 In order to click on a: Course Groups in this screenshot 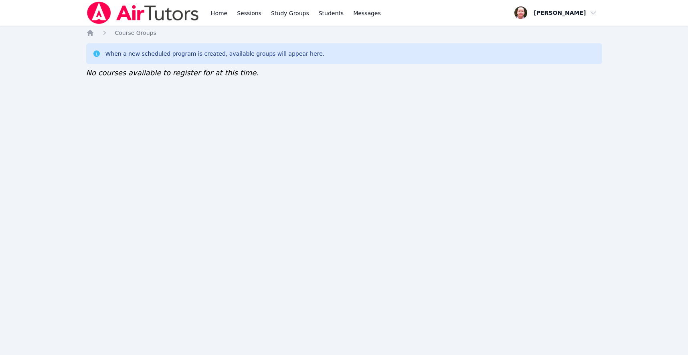, I will do `click(136, 33)`.